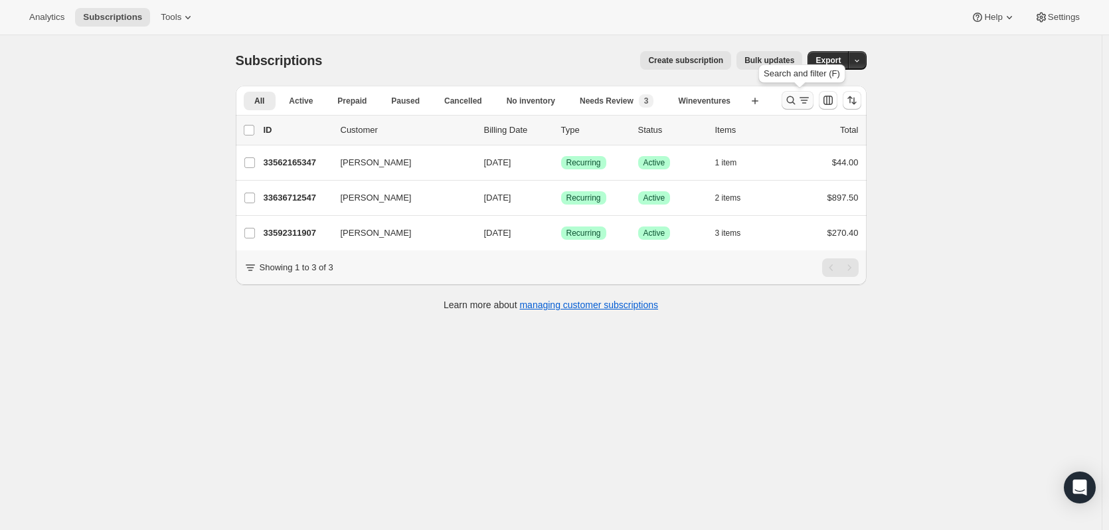 Image resolution: width=1109 pixels, height=530 pixels. Describe the element at coordinates (735, 233) in the screenshot. I see `button: 3 items` at that location.